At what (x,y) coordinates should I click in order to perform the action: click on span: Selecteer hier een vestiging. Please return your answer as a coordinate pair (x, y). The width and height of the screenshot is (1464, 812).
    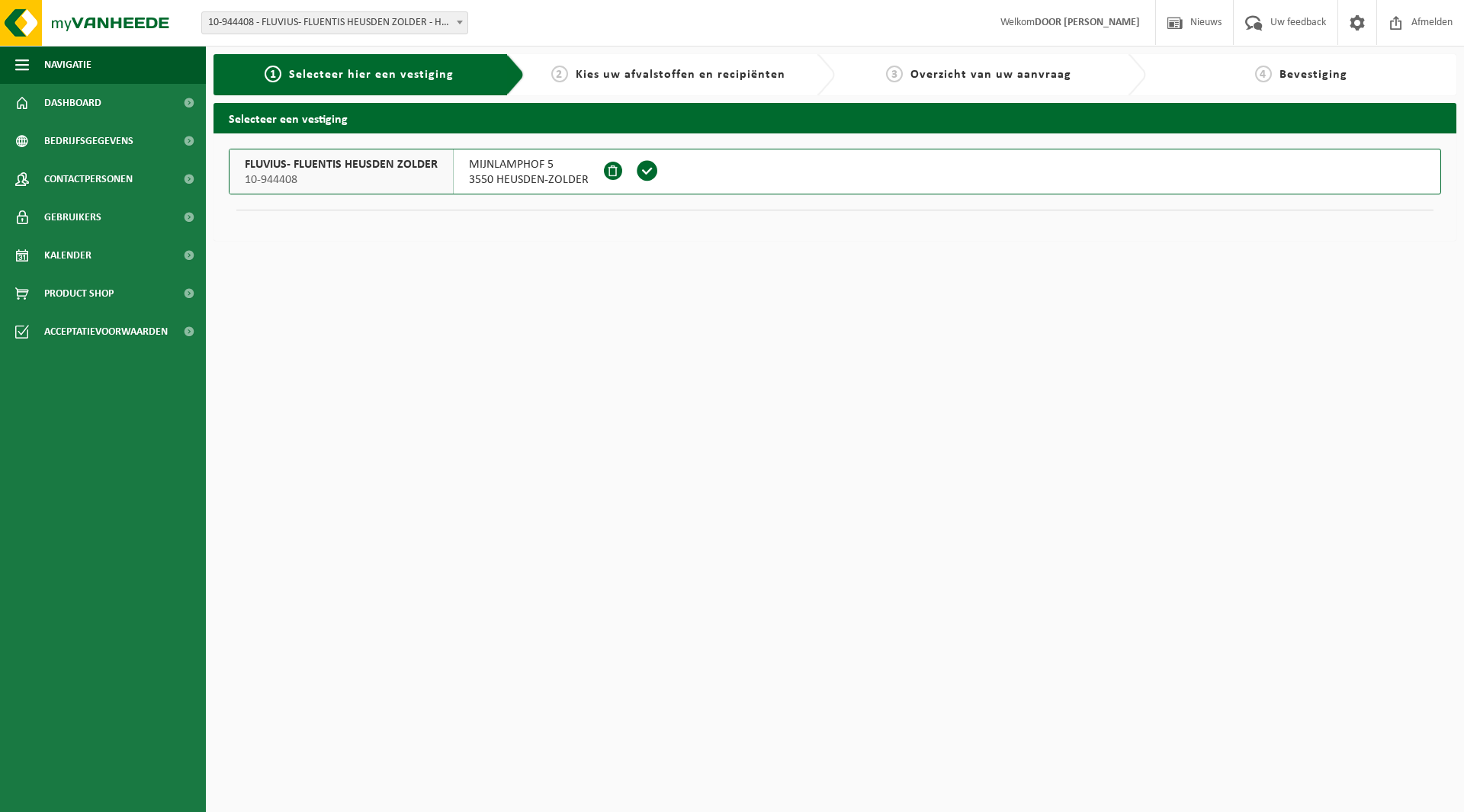
    Looking at the image, I should click on (371, 75).